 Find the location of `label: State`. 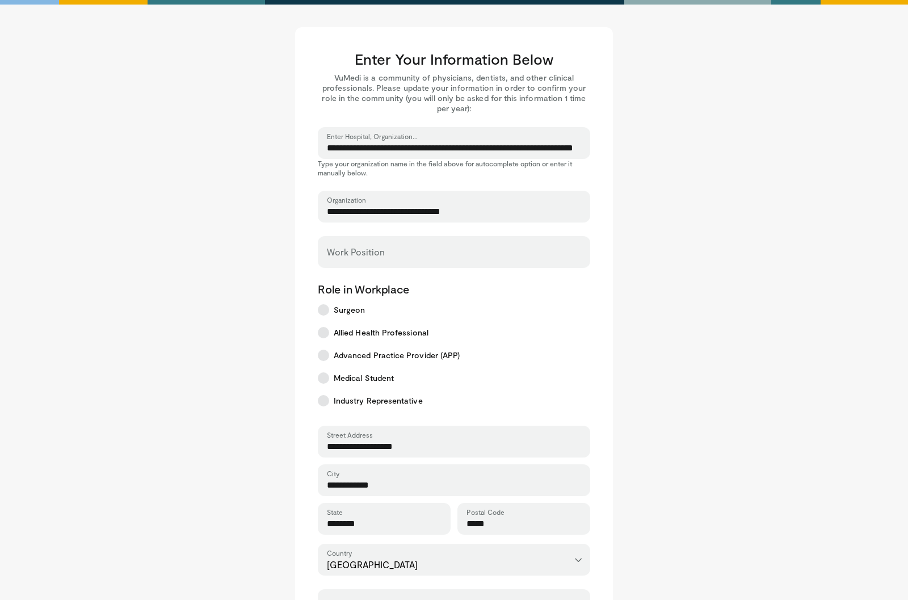

label: State is located at coordinates (335, 512).